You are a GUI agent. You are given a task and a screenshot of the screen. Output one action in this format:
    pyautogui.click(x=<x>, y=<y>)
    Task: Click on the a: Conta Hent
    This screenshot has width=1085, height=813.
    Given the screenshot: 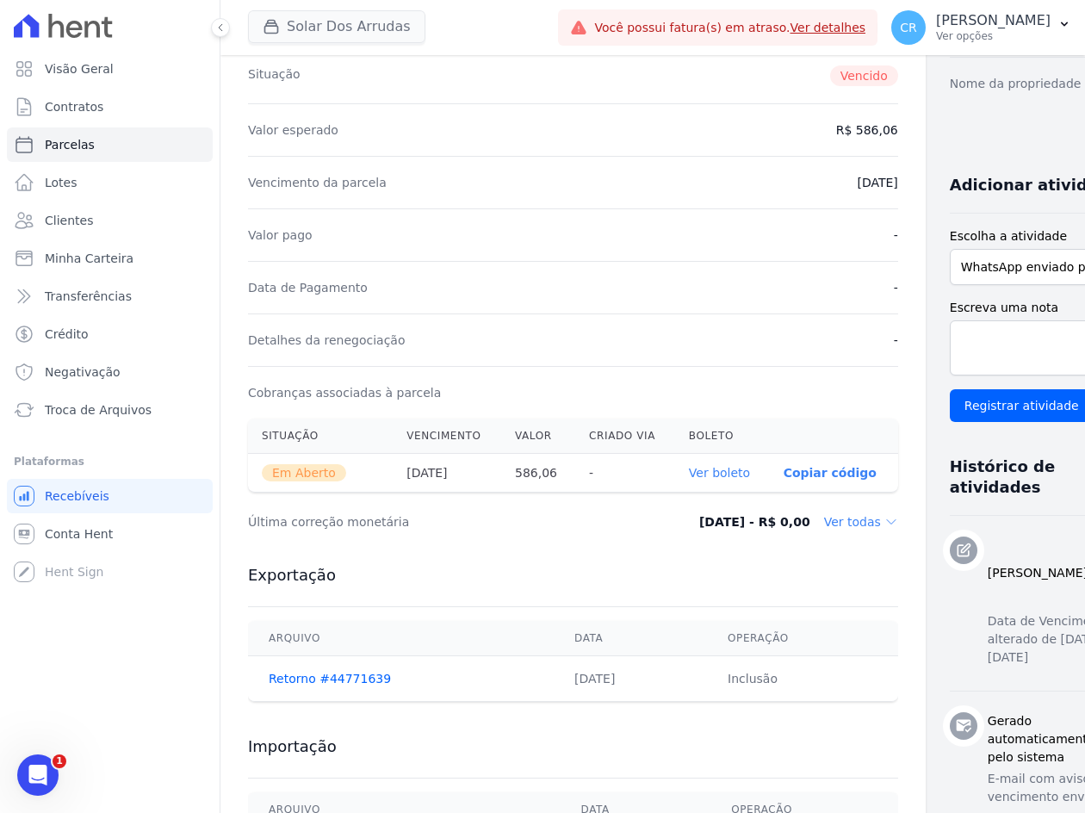 What is the action you would take?
    pyautogui.click(x=109, y=534)
    